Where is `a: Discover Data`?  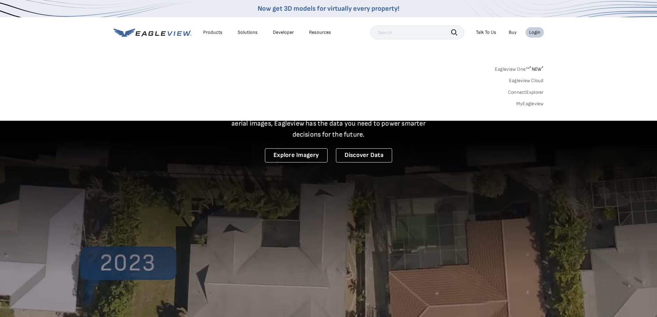 a: Discover Data is located at coordinates (364, 155).